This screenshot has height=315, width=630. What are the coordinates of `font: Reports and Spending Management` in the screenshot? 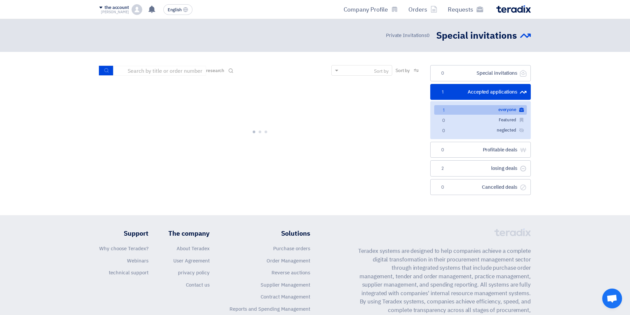 It's located at (270, 309).